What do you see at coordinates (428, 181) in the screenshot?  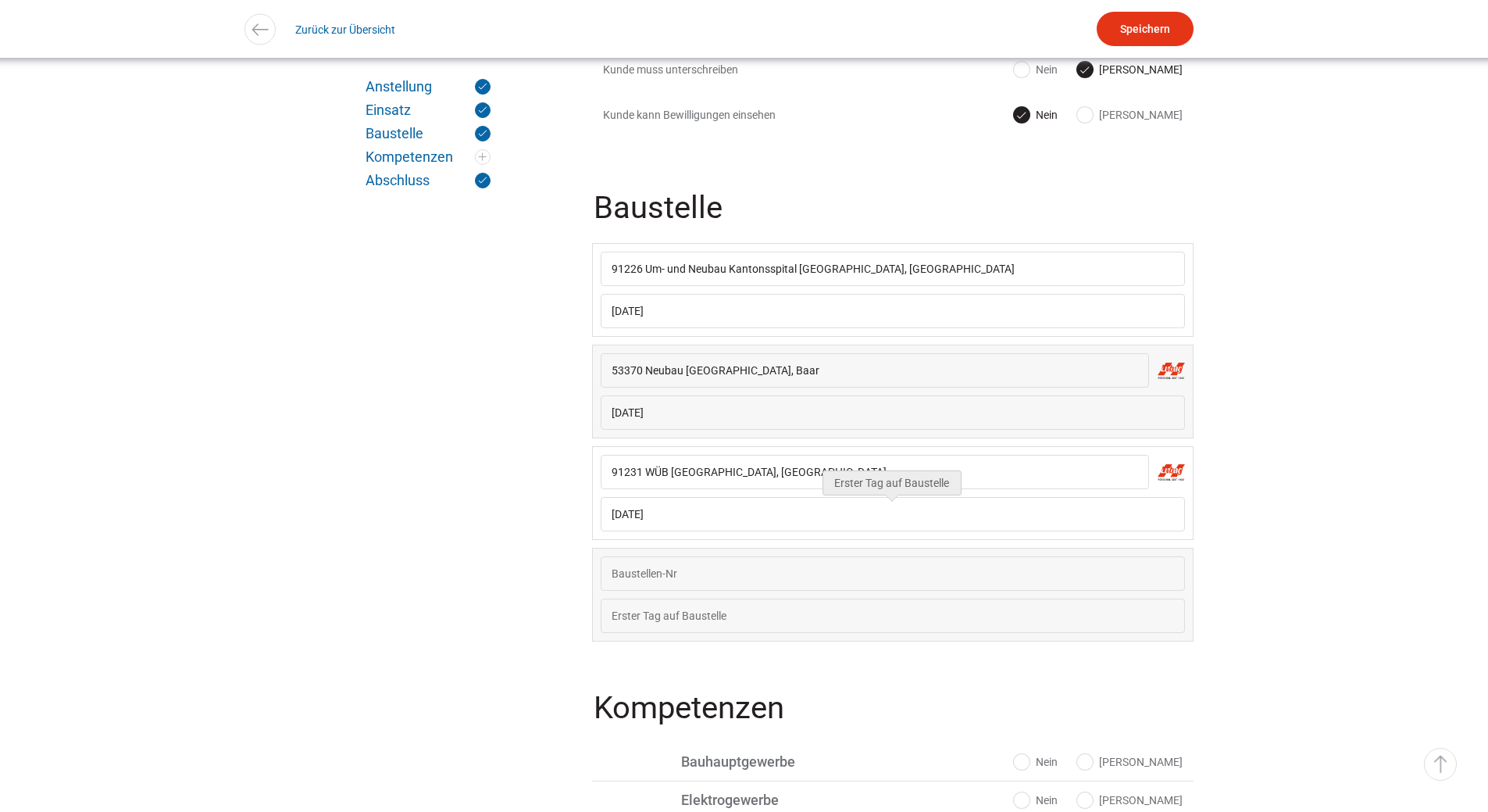 I see `a: Abschluss` at bounding box center [428, 181].